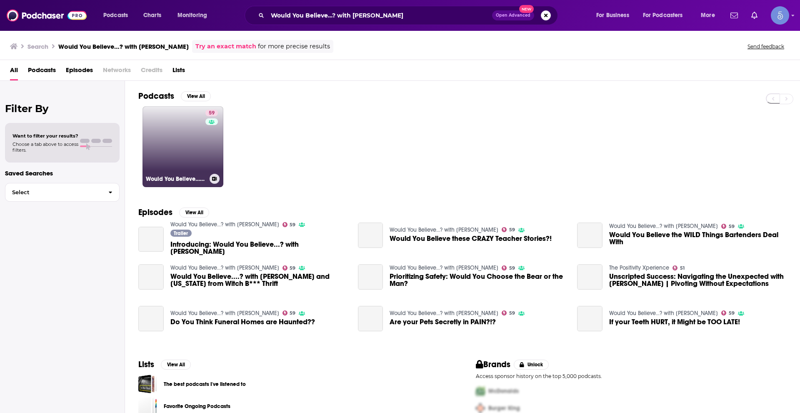  I want to click on h2: Lists, so click(146, 364).